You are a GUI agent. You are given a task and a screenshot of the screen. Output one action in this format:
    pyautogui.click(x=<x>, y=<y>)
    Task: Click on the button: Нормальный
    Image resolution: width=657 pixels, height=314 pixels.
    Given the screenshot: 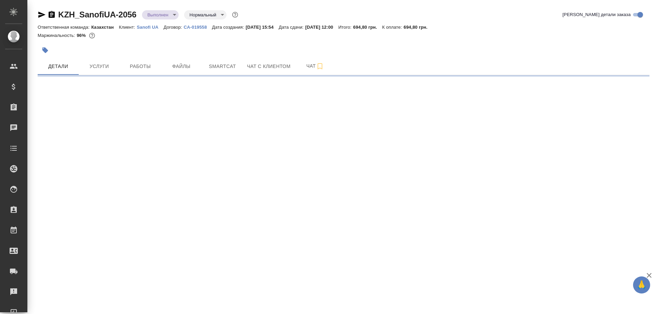 What is the action you would take?
    pyautogui.click(x=203, y=15)
    